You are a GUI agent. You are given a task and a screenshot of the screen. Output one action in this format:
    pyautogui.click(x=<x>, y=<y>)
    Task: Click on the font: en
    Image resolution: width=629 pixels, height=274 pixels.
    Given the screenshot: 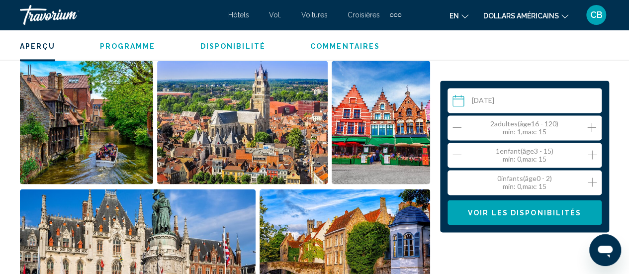 What is the action you would take?
    pyautogui.click(x=454, y=16)
    